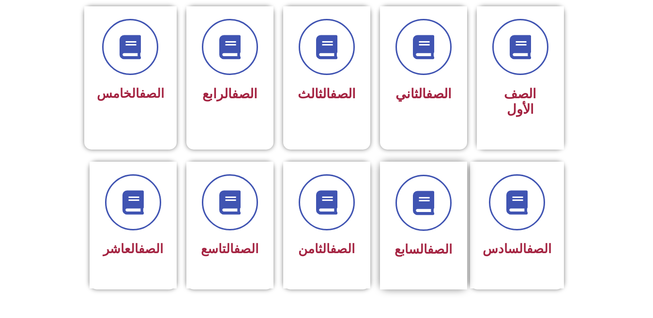 This screenshot has width=653, height=318. I want to click on span: الثاني, so click(424, 94).